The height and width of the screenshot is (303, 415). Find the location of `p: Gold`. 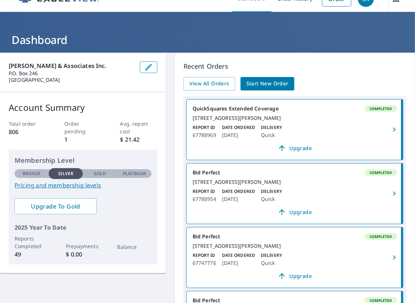

p: Gold is located at coordinates (100, 174).